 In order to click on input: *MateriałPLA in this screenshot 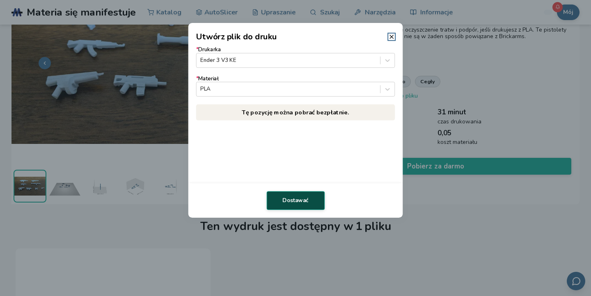, I will do `click(201, 89)`.